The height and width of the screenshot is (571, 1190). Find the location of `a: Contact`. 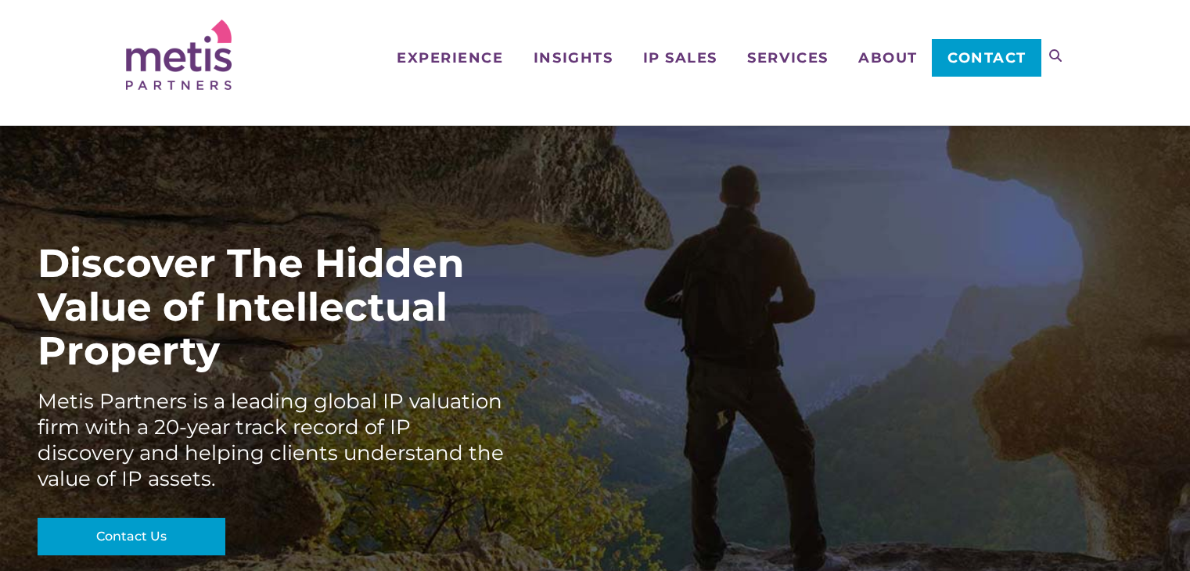

a: Contact is located at coordinates (986, 58).